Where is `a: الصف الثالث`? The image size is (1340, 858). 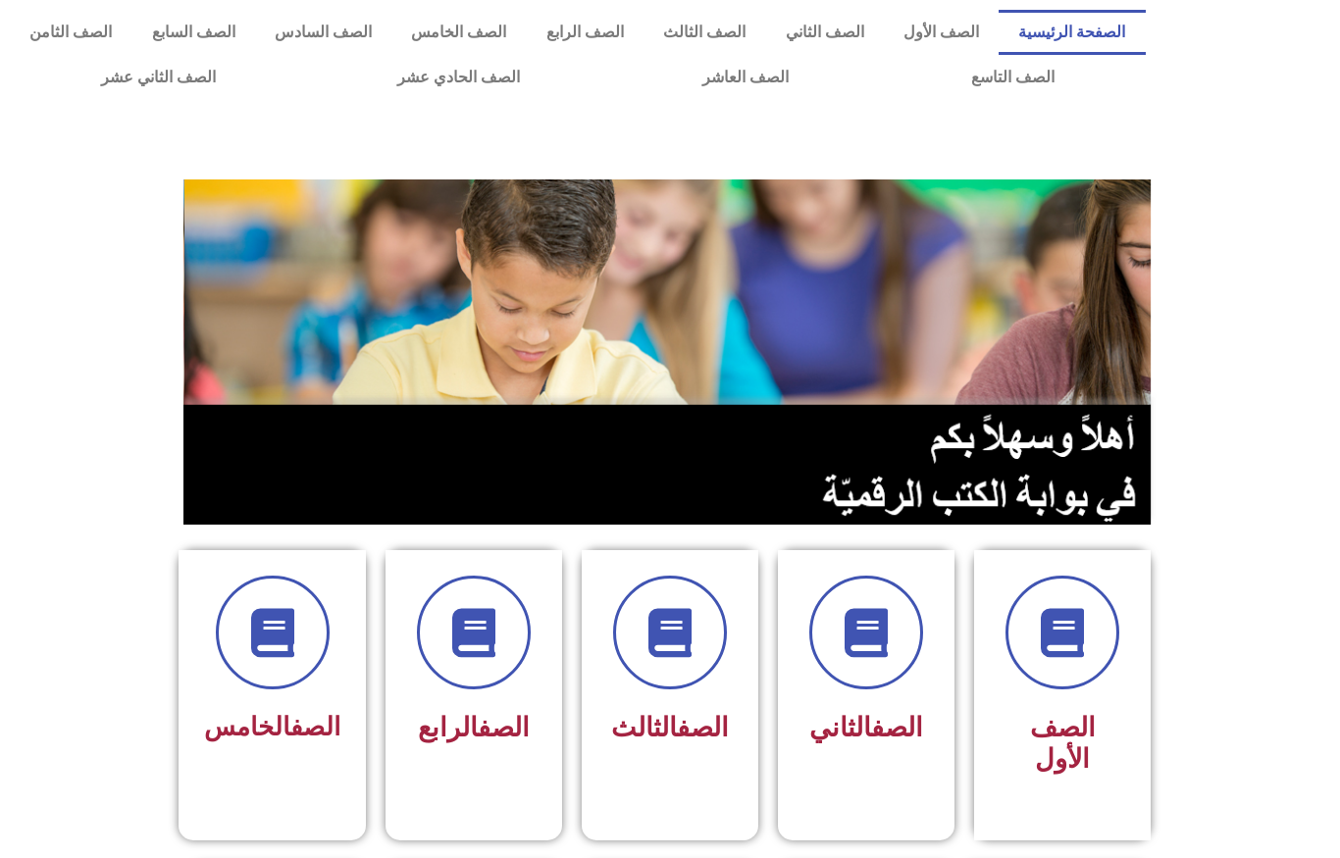
a: الصف الثالث is located at coordinates (704, 32).